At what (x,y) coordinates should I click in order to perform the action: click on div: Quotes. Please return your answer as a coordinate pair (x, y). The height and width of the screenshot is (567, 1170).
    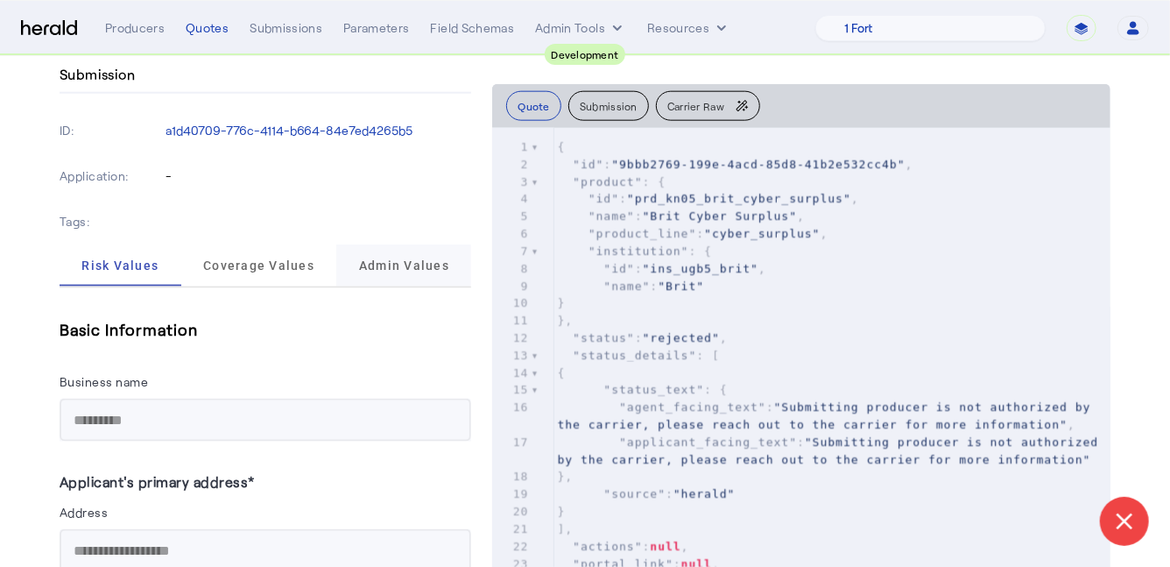
    Looking at the image, I should click on (207, 28).